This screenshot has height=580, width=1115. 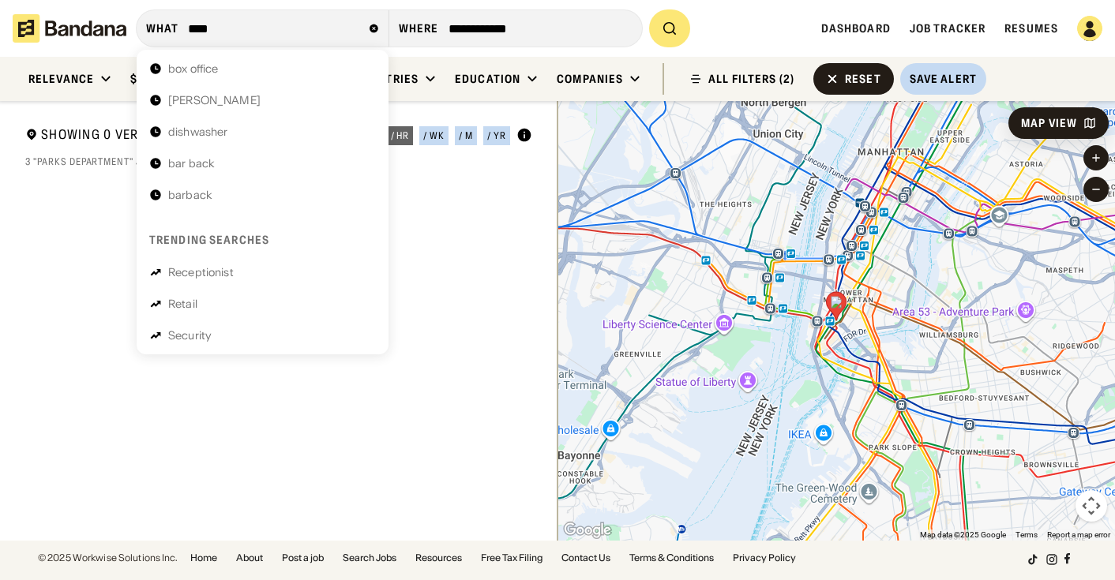 What do you see at coordinates (863, 79) in the screenshot?
I see `div: Reset` at bounding box center [863, 79].